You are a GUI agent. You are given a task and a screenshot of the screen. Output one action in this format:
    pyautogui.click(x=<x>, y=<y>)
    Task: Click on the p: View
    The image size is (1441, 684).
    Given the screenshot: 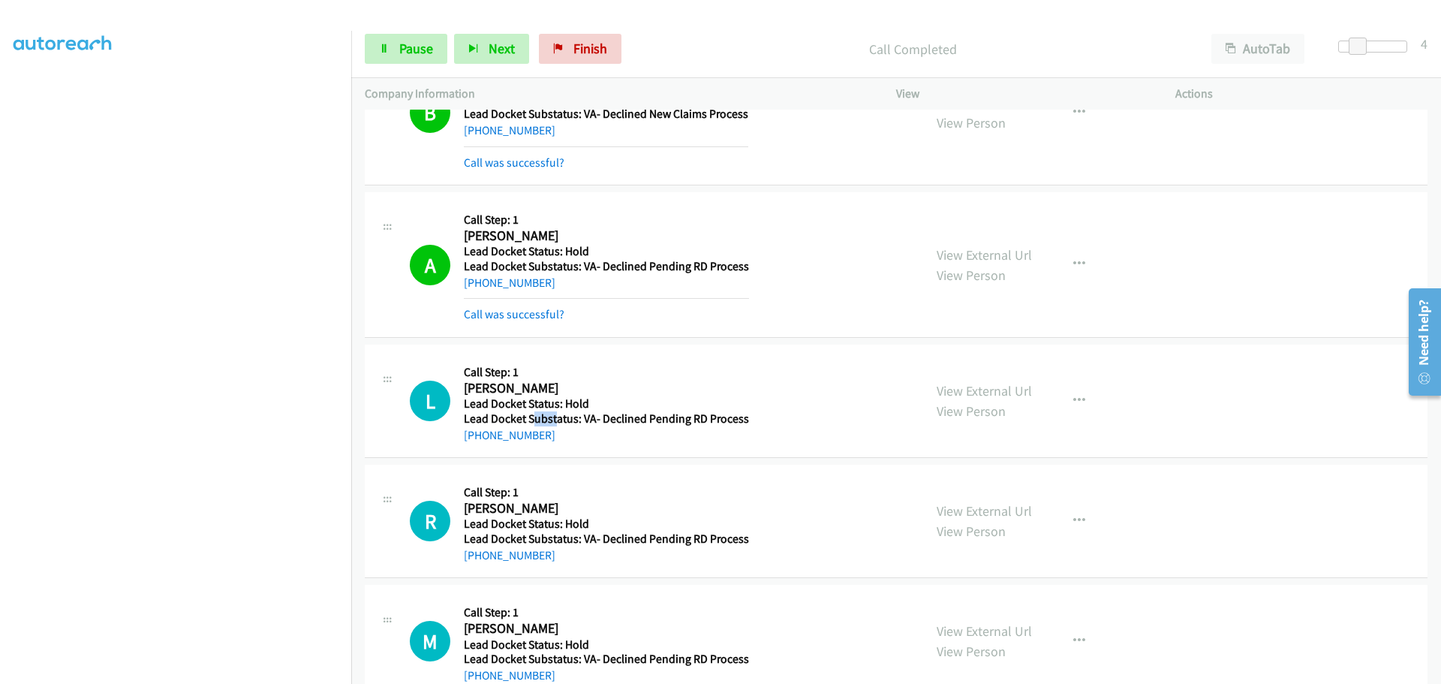 What is the action you would take?
    pyautogui.click(x=1022, y=94)
    